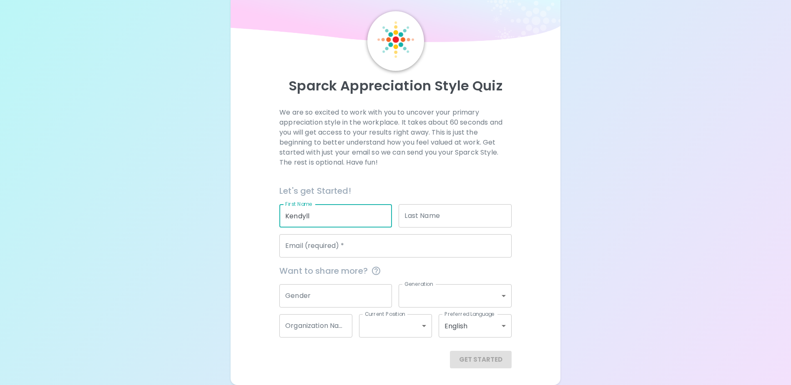 Image resolution: width=791 pixels, height=385 pixels. Describe the element at coordinates (395, 191) in the screenshot. I see `h6: Let's get Started!` at that location.